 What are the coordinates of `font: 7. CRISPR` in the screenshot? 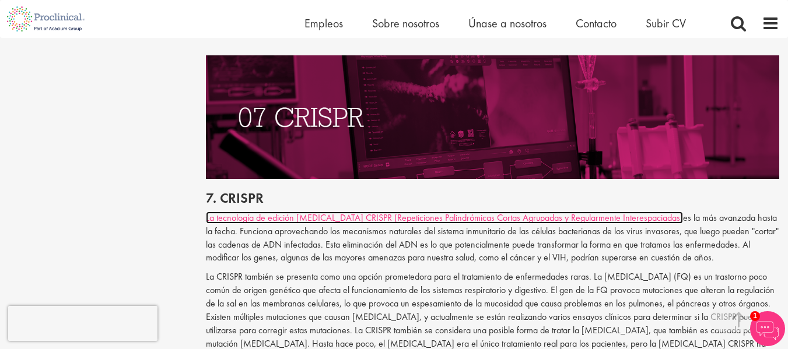 It's located at (234, 198).